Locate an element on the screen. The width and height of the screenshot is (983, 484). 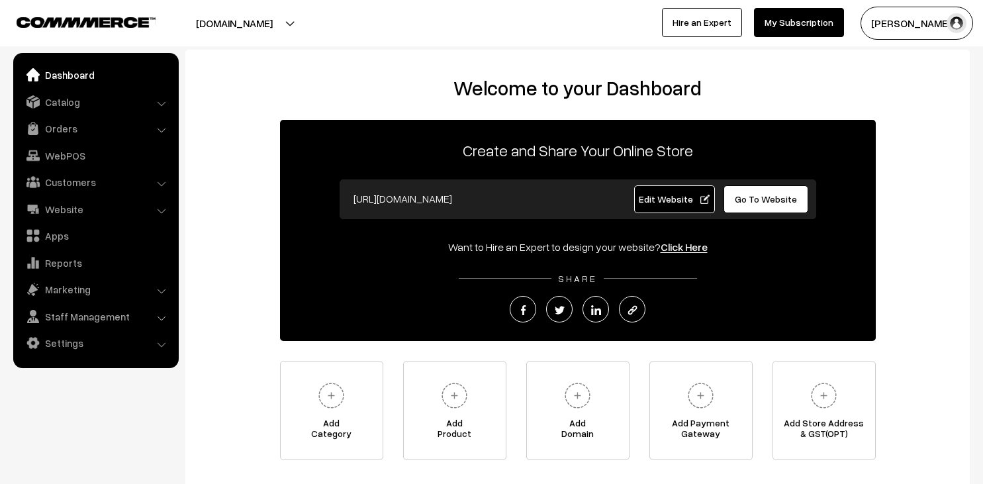
span: Add Product is located at coordinates (455, 431).